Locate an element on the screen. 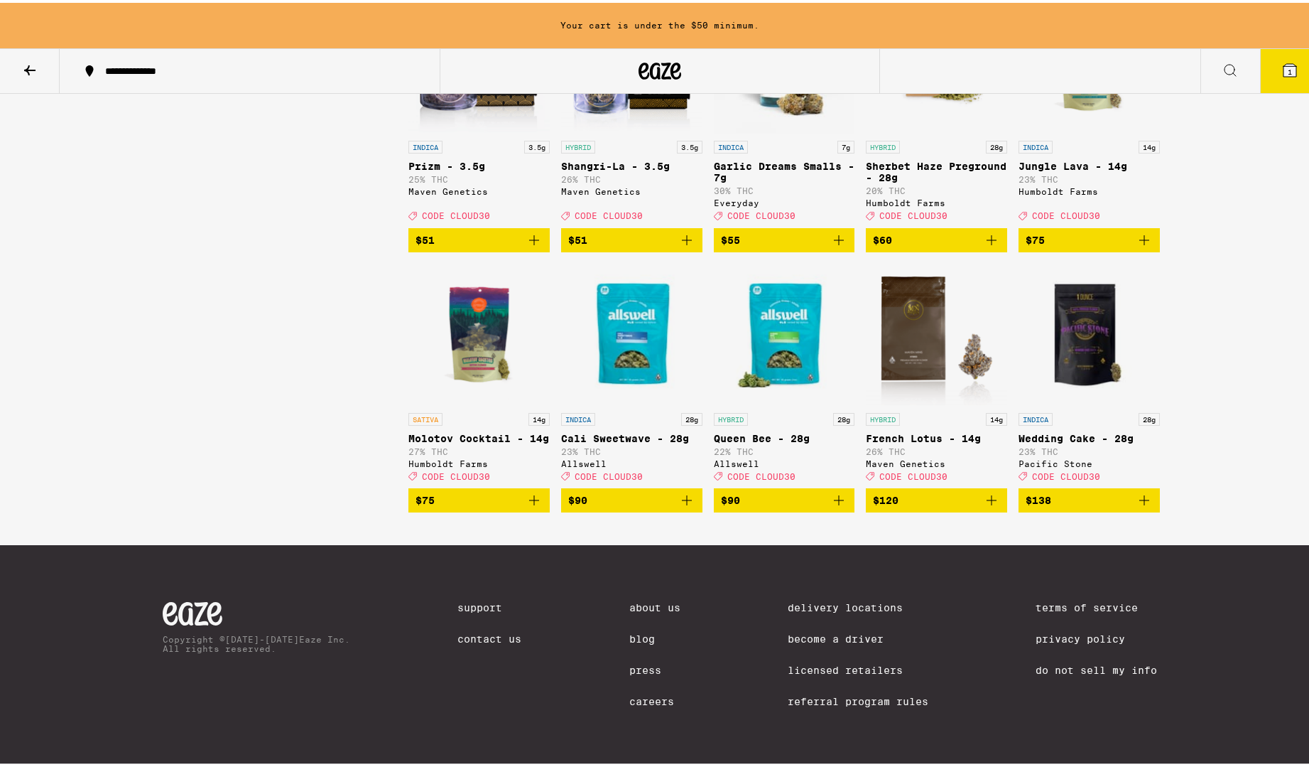 Image resolution: width=1309 pixels, height=767 pixels. p: 22% THC is located at coordinates (784, 448).